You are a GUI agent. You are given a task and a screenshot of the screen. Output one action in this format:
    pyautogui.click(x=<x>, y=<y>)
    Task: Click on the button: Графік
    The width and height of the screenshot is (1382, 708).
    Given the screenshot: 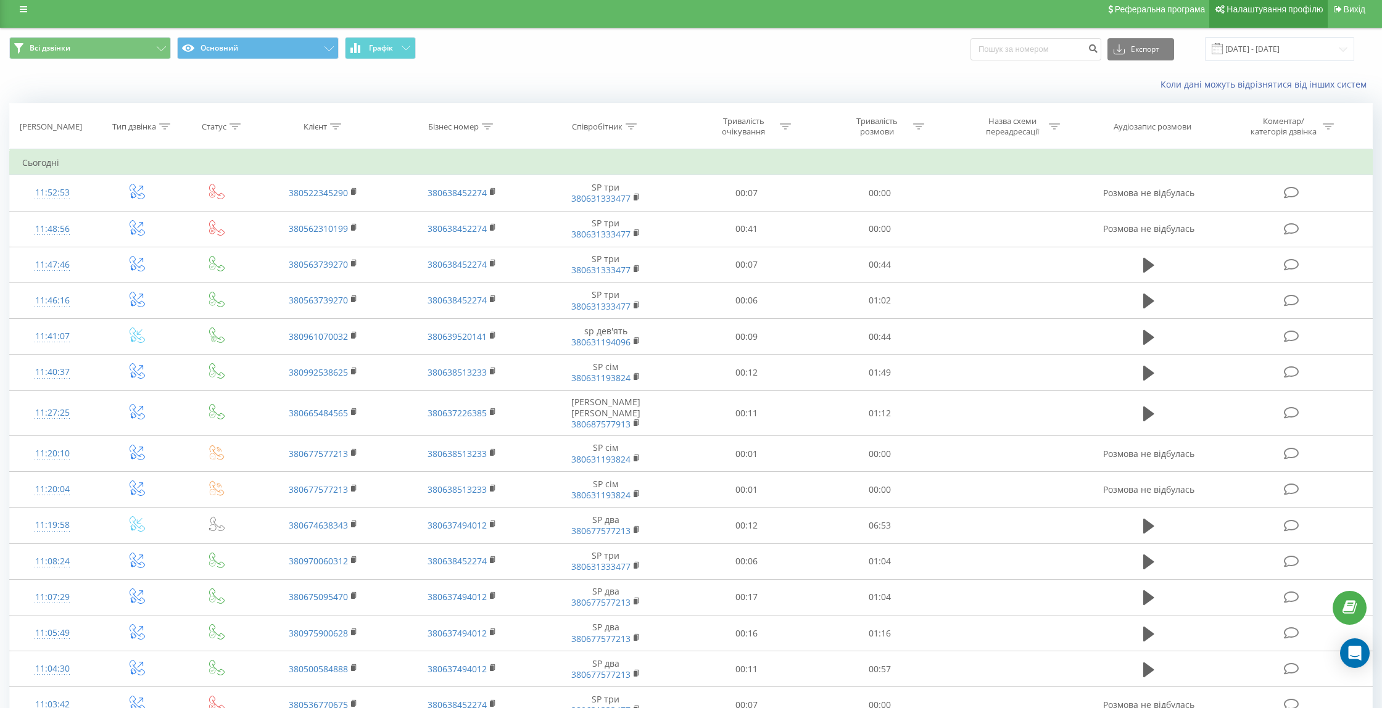 What is the action you would take?
    pyautogui.click(x=380, y=48)
    